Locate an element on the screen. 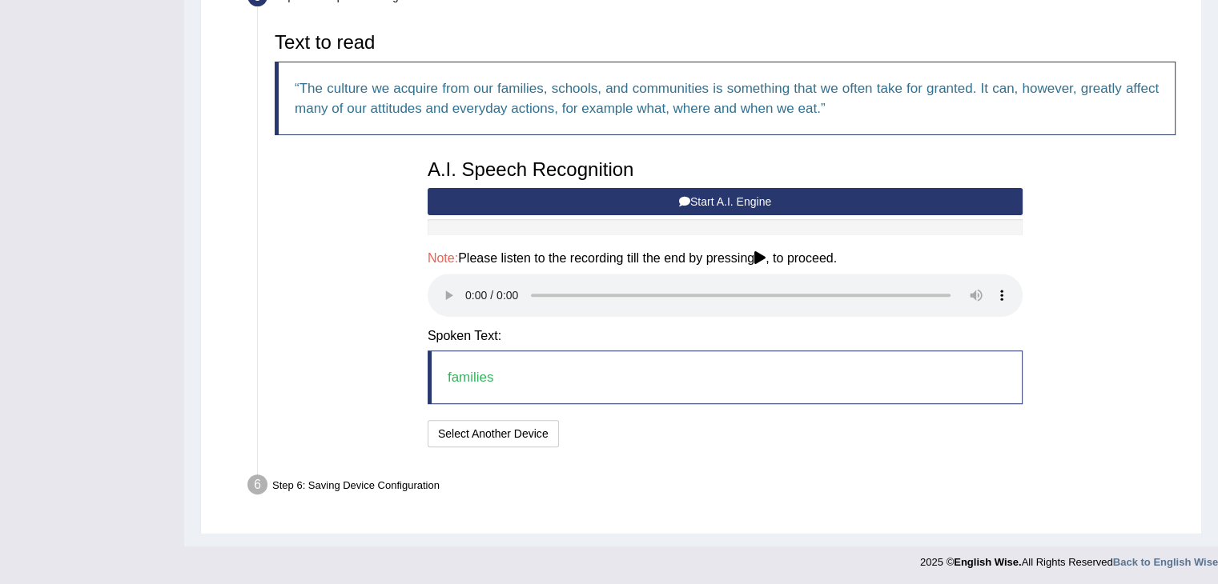 Image resolution: width=1218 pixels, height=584 pixels. h4: Spoken Text: is located at coordinates (724, 336).